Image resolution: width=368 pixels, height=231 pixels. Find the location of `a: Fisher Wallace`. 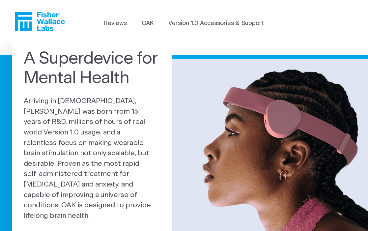

a: Fisher Wallace is located at coordinates (40, 21).